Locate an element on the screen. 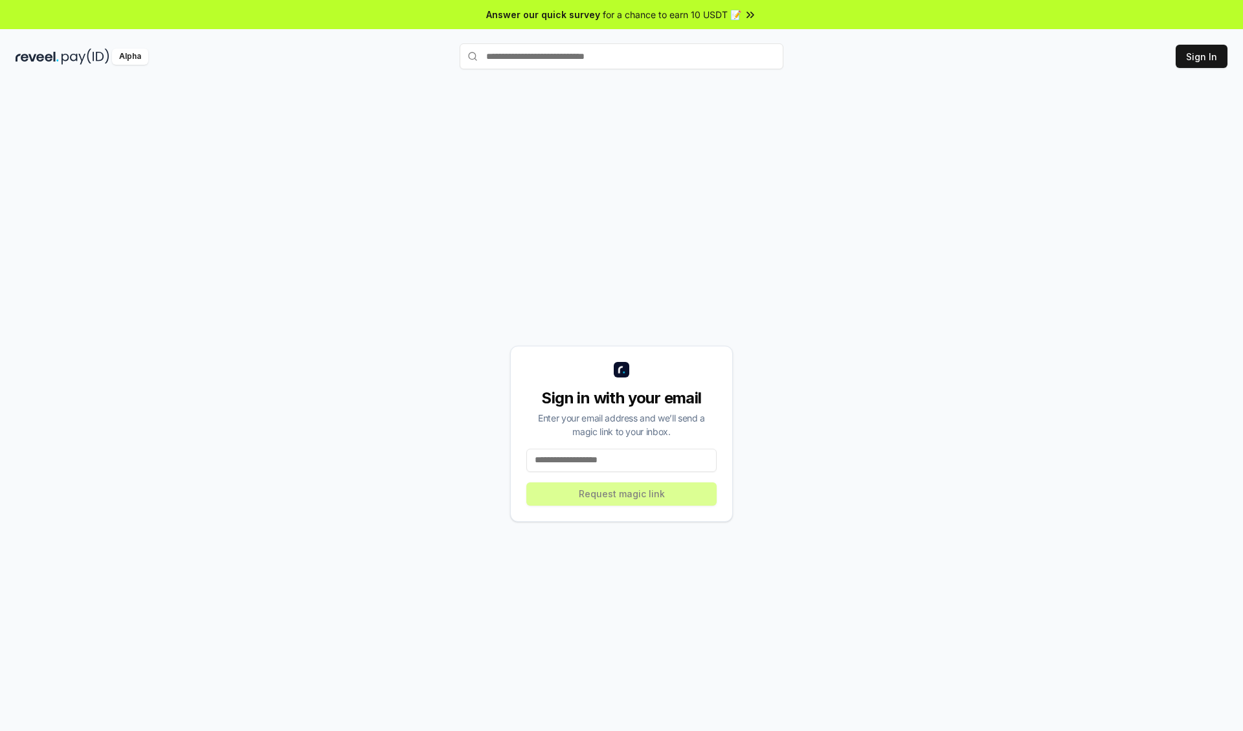 This screenshot has width=1243, height=731. div: Alpha is located at coordinates (130, 56).